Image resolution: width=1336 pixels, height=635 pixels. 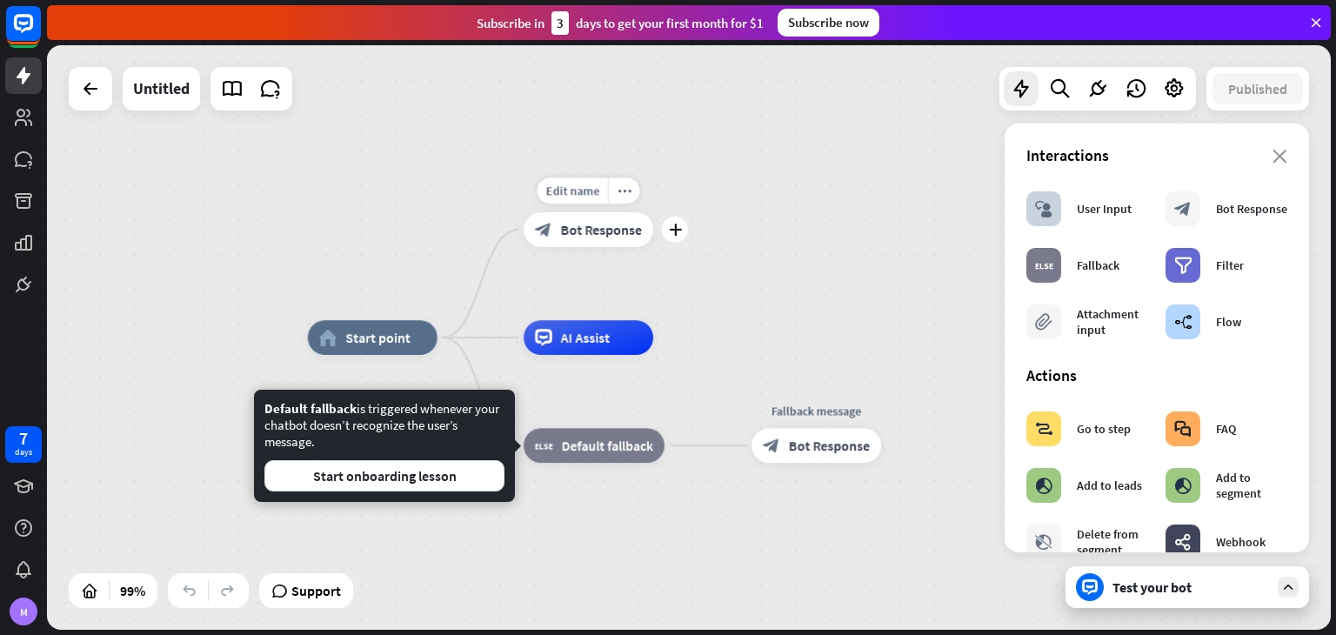 What do you see at coordinates (1183, 265) in the screenshot?
I see `i: filter` at bounding box center [1183, 265].